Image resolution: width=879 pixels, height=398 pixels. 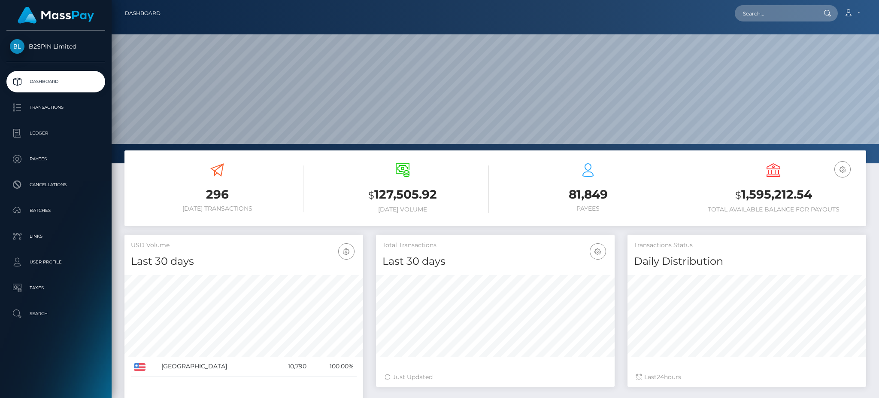 I want to click on td: 10,790, so click(x=290, y=366).